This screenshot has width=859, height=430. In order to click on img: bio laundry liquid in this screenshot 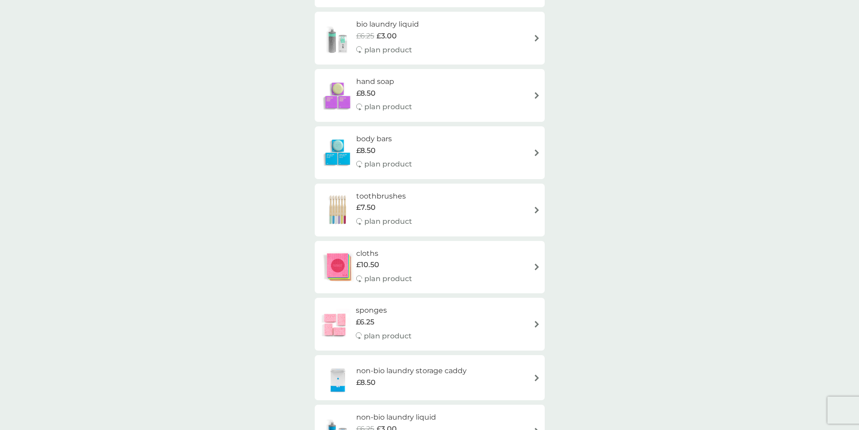, I will do `click(338, 38)`.